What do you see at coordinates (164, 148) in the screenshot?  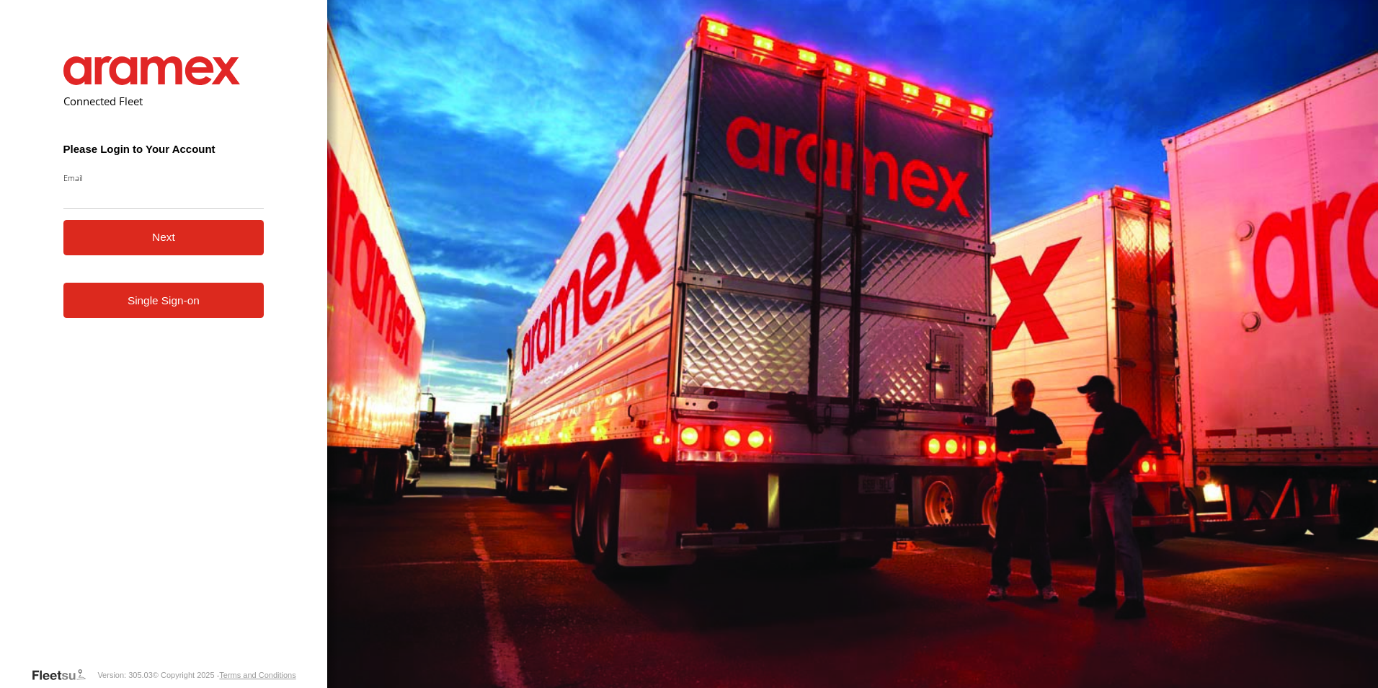 I see `h3: Please Login to Your Account` at bounding box center [164, 148].